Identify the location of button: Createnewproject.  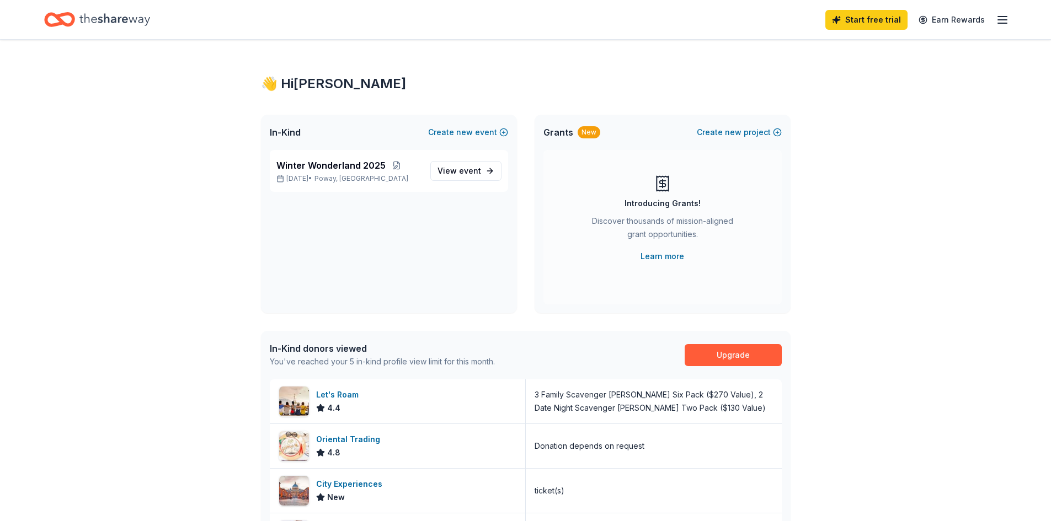
(739, 132).